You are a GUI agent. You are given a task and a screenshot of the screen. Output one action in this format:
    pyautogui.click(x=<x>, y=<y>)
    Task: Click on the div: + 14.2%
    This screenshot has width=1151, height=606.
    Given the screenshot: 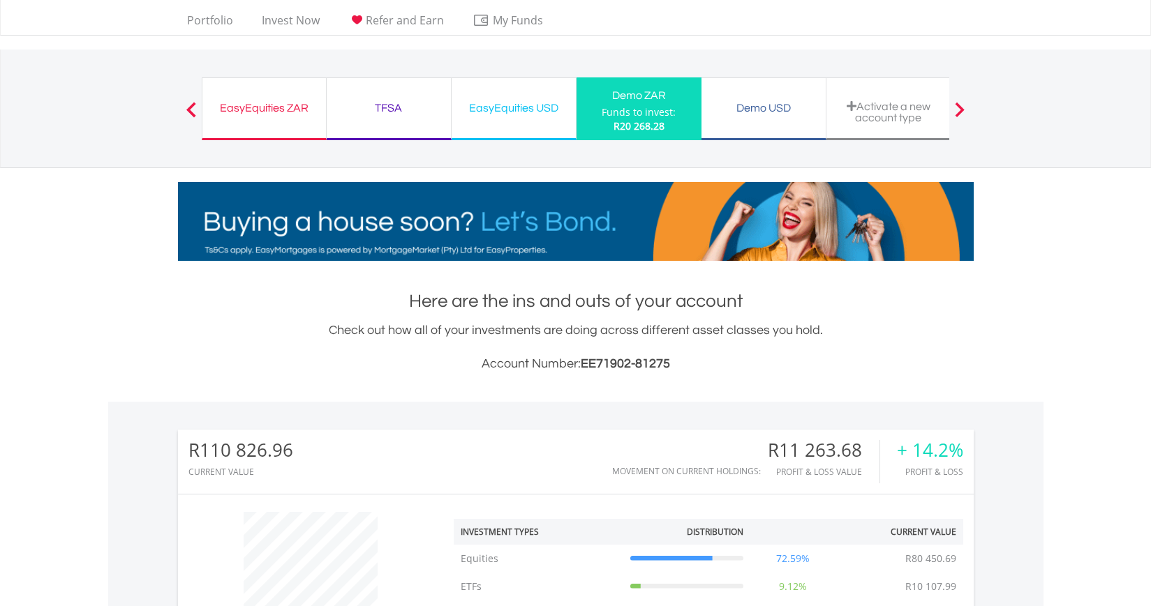 What is the action you would take?
    pyautogui.click(x=930, y=450)
    